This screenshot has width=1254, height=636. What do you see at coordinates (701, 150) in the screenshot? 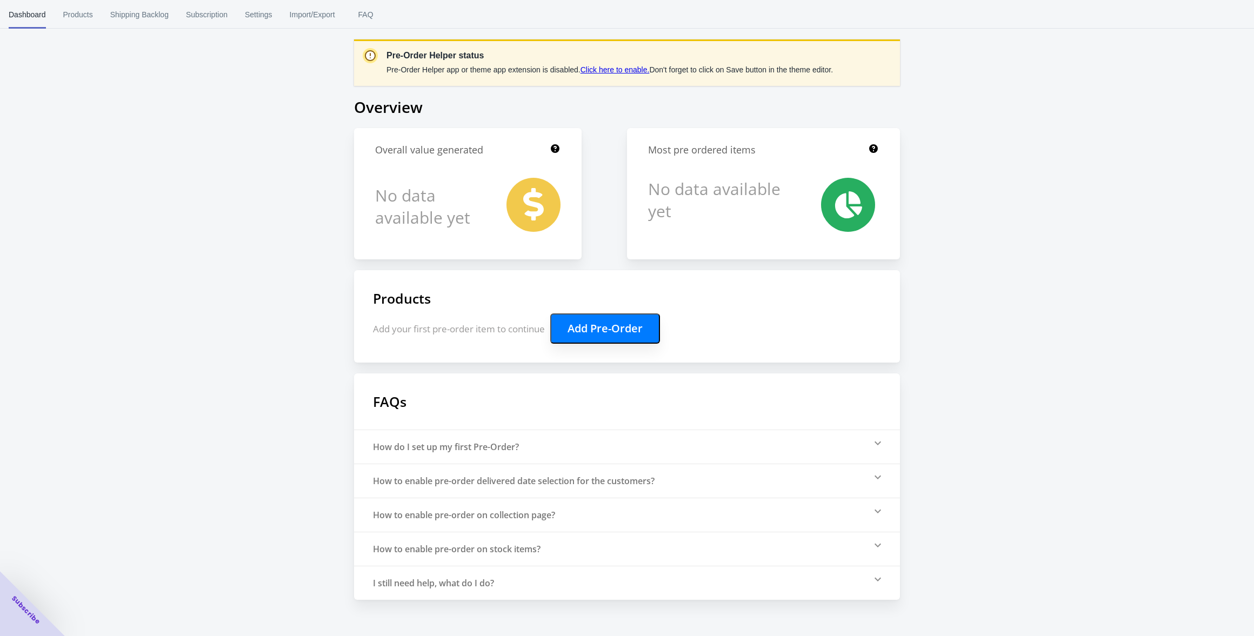
I see `h1: Most pre ordered items` at bounding box center [701, 150].